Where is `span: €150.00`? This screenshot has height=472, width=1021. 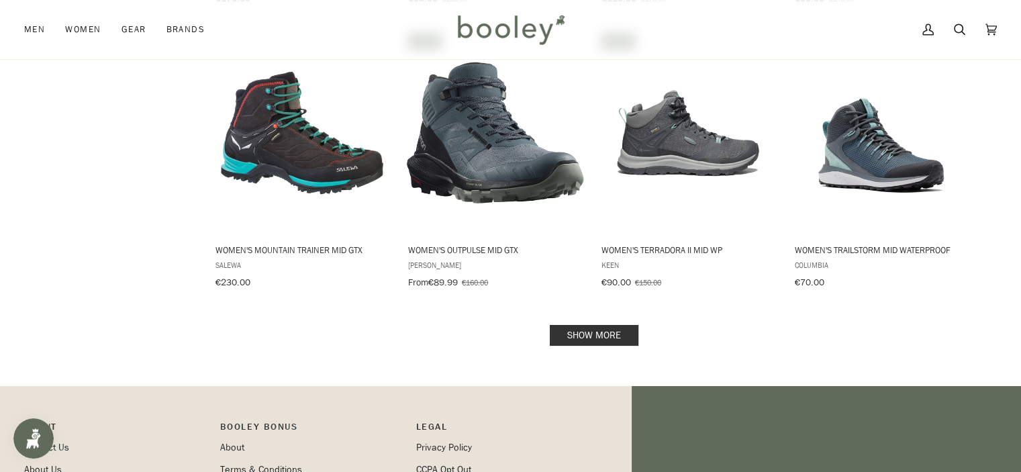
span: €150.00 is located at coordinates (648, 282).